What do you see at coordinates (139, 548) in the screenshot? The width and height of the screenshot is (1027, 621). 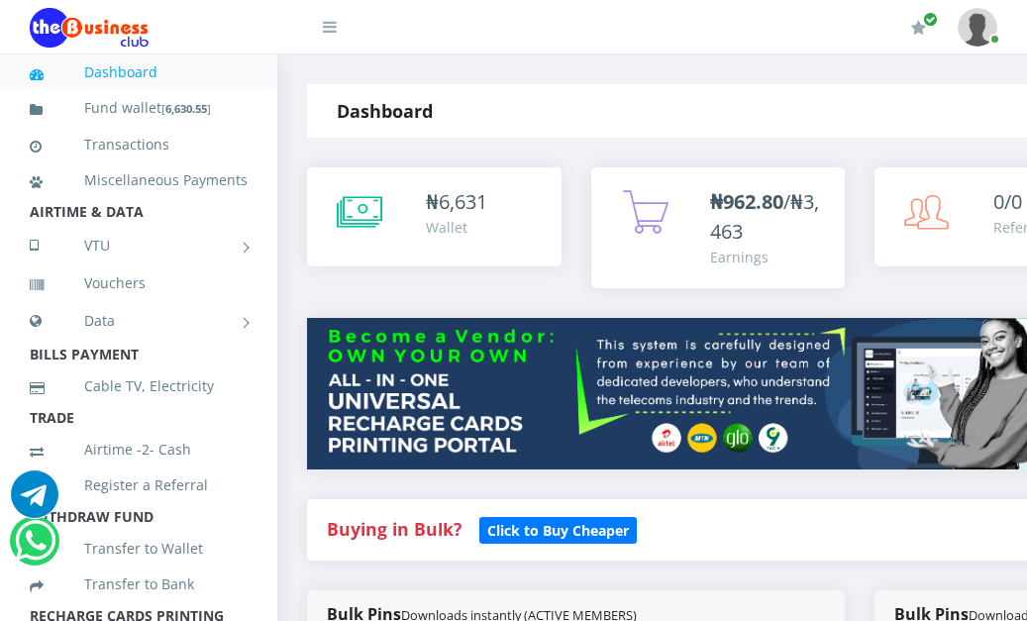 I see `a: Transfer to Wallet` at bounding box center [139, 548].